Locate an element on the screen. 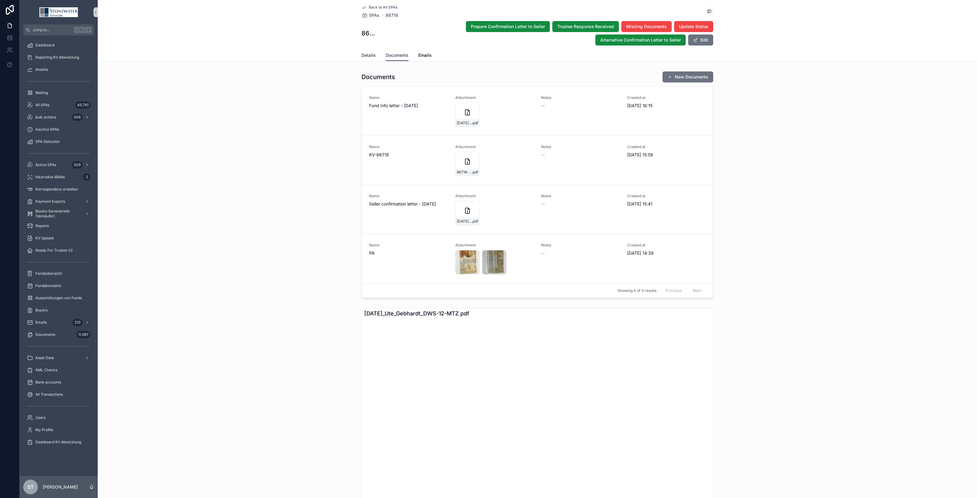  span: ST is located at coordinates (31, 487).